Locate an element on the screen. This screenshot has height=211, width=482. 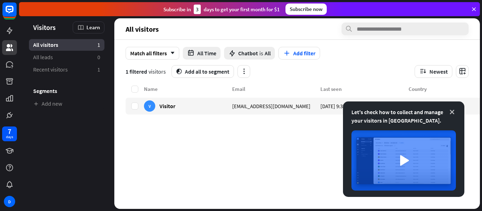
aside: 0 is located at coordinates (99, 57).